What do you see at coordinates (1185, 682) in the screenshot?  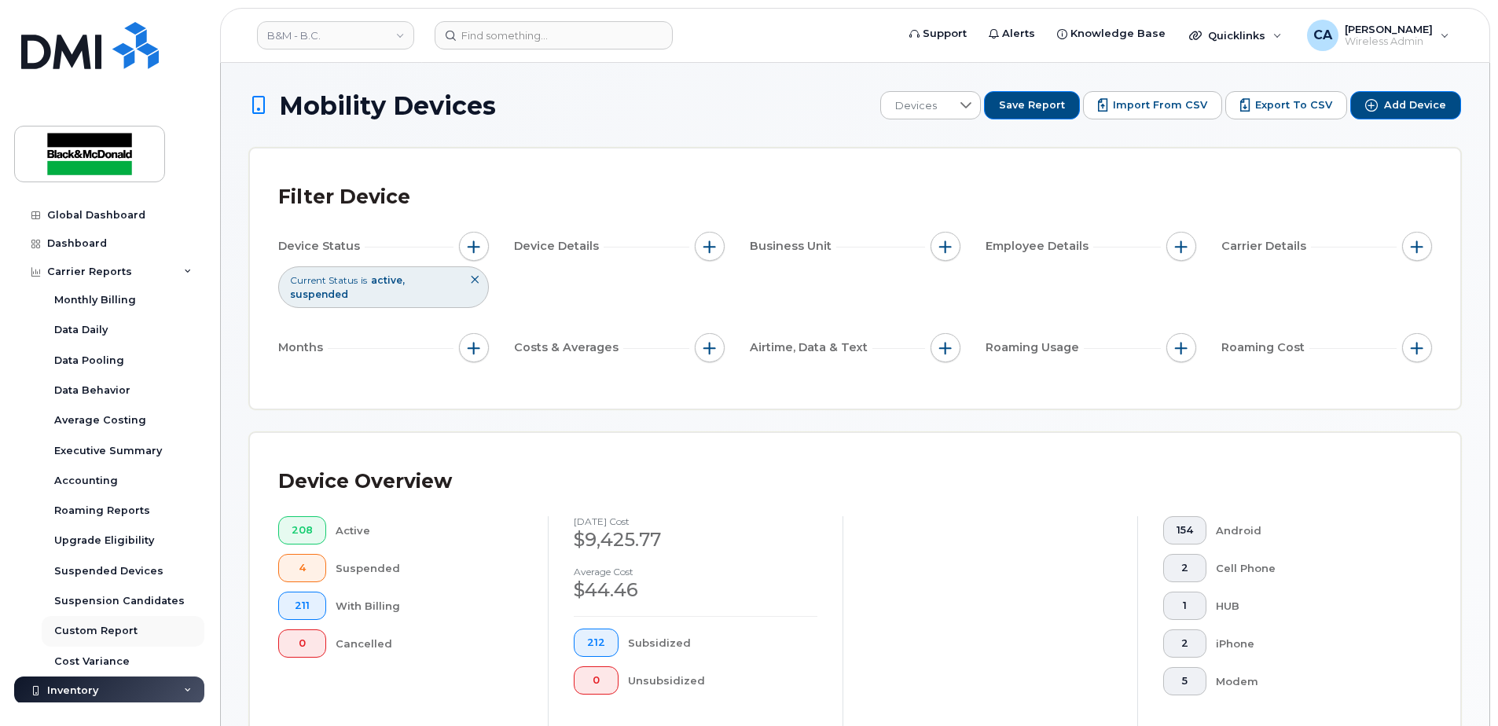 I see `span: 5` at bounding box center [1185, 682].